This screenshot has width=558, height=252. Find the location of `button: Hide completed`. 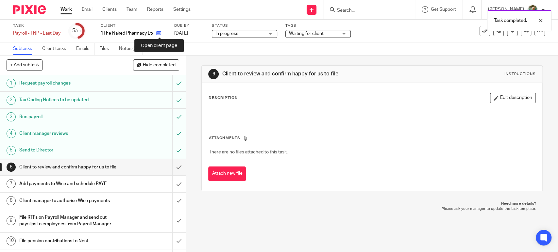

button: Hide completed is located at coordinates (156, 65).